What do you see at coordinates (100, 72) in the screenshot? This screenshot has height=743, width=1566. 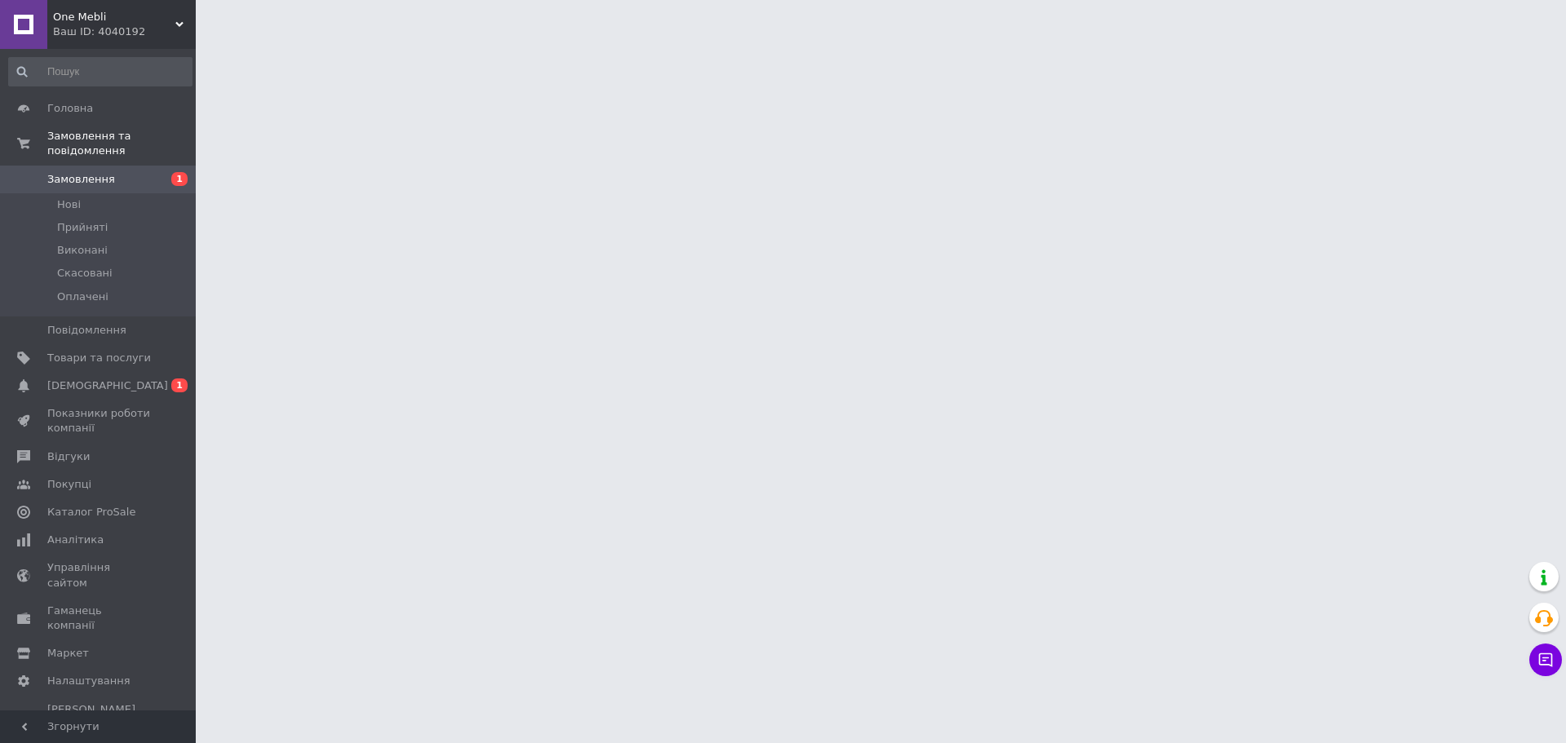 I see `input: Пошук` at bounding box center [100, 72].